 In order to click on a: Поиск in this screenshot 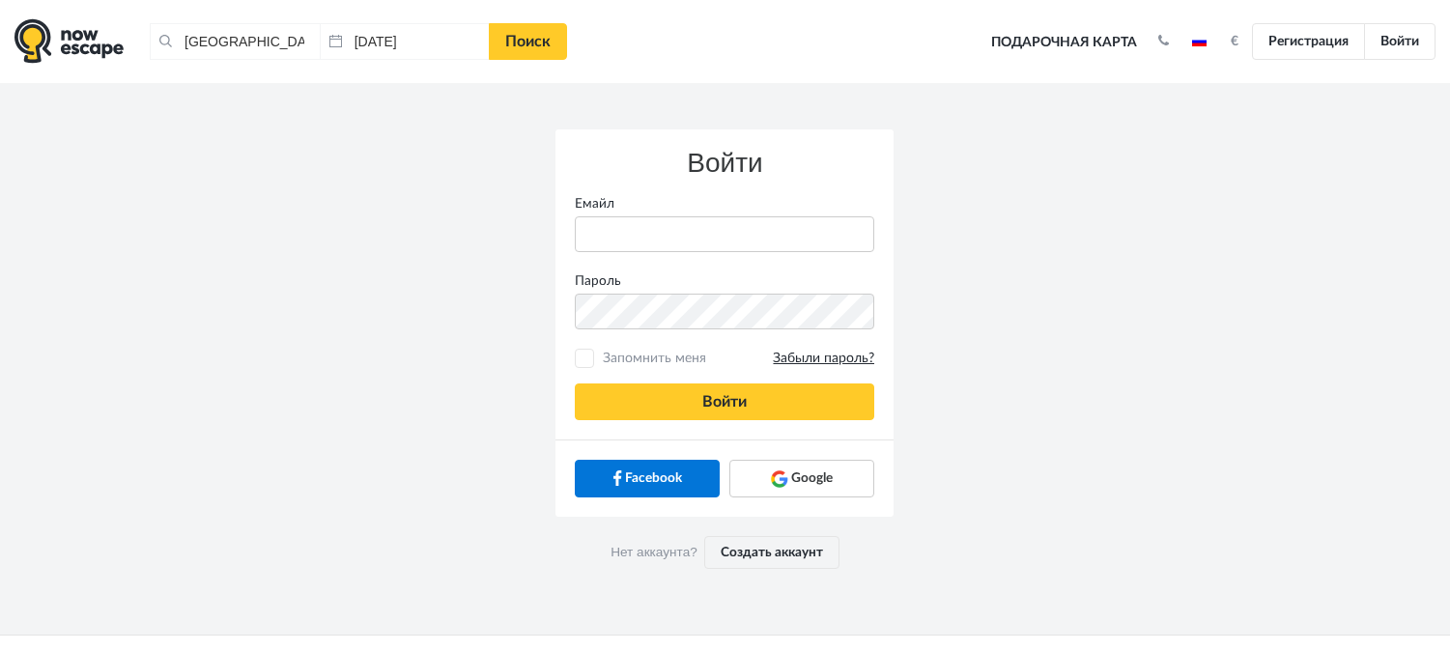, I will do `click(528, 42)`.